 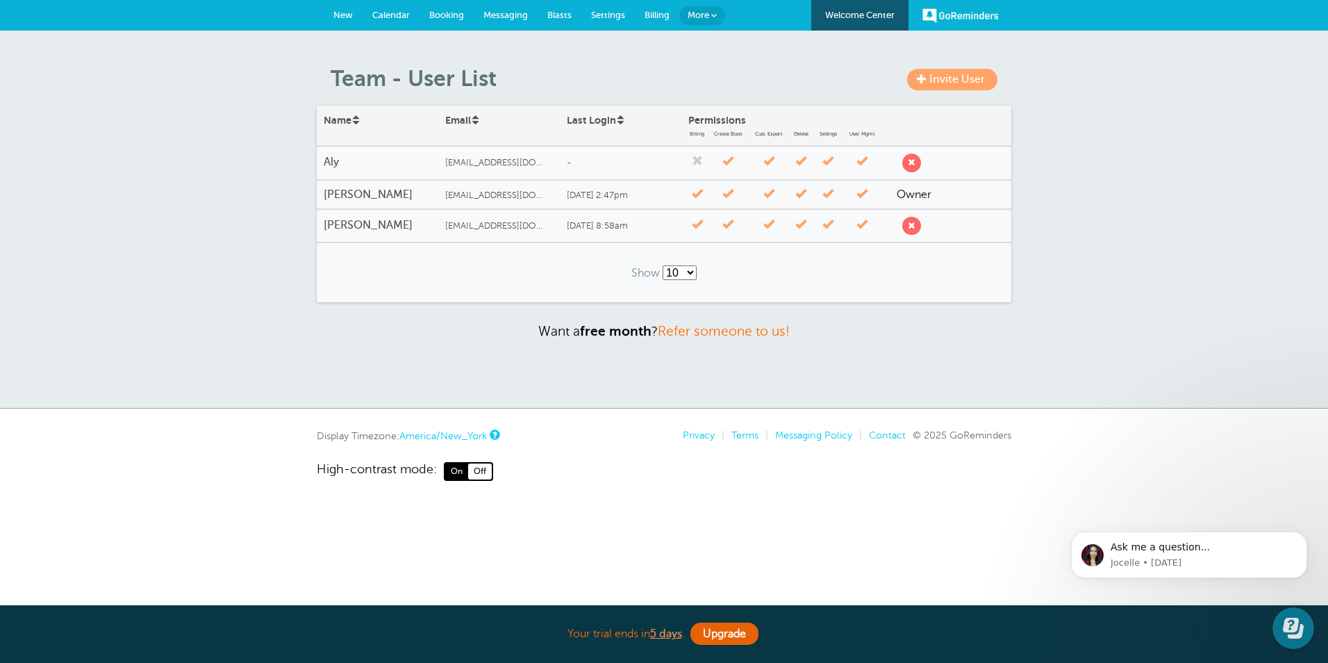 I want to click on a: High-contrast mode: On Off, so click(x=664, y=471).